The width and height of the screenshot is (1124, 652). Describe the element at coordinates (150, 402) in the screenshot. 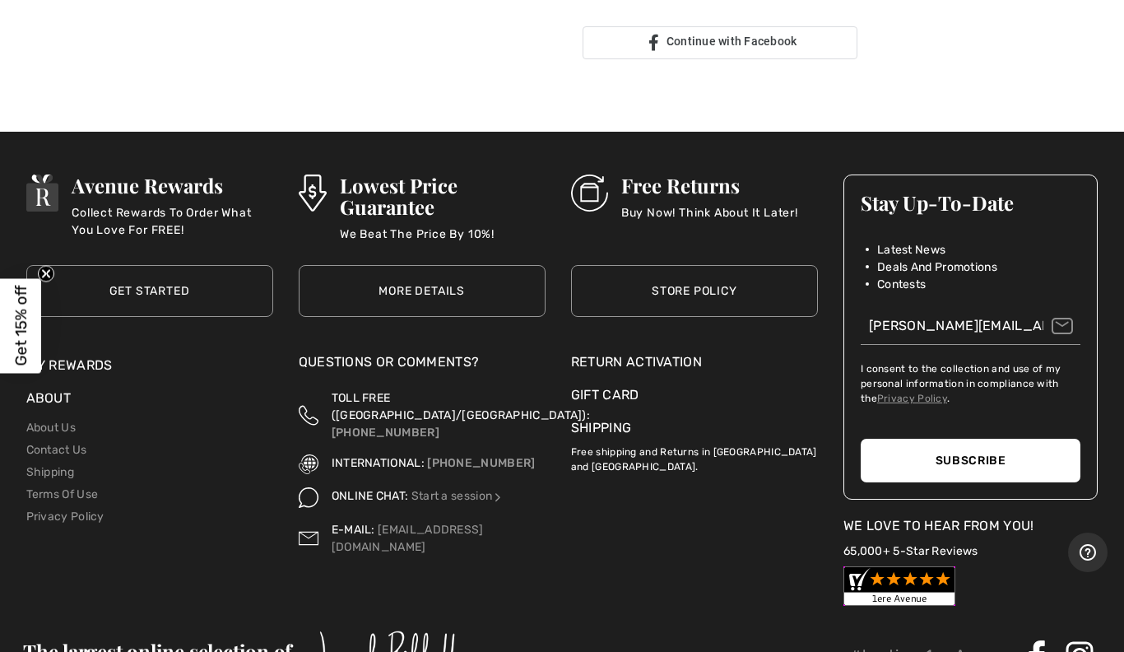

I see `div: About` at that location.